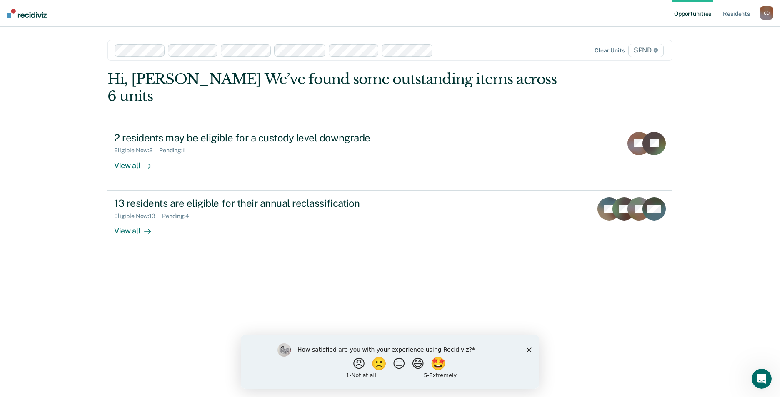 Image resolution: width=780 pixels, height=397 pixels. Describe the element at coordinates (139, 29) in the screenshot. I see `button: 2` at that location.